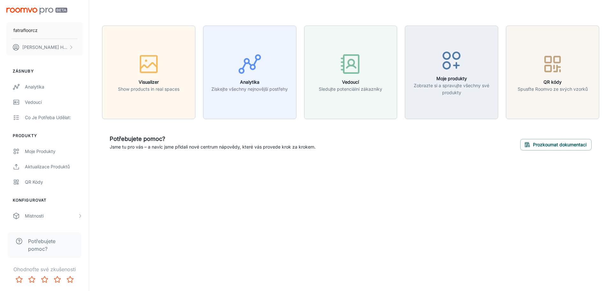  What do you see at coordinates (351, 72) in the screenshot?
I see `button: VedoucíSledujte potenciální zákazníky` at bounding box center [351, 72].